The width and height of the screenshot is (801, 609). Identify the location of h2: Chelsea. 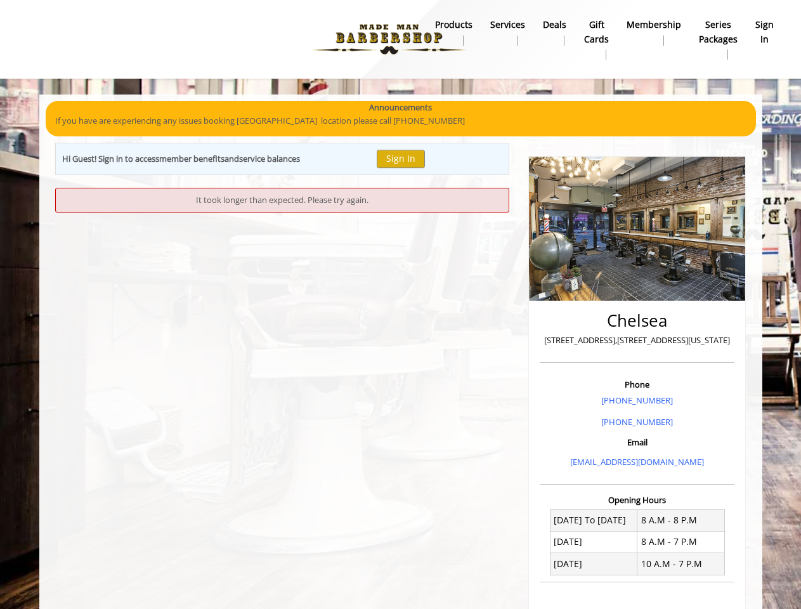
(637, 320).